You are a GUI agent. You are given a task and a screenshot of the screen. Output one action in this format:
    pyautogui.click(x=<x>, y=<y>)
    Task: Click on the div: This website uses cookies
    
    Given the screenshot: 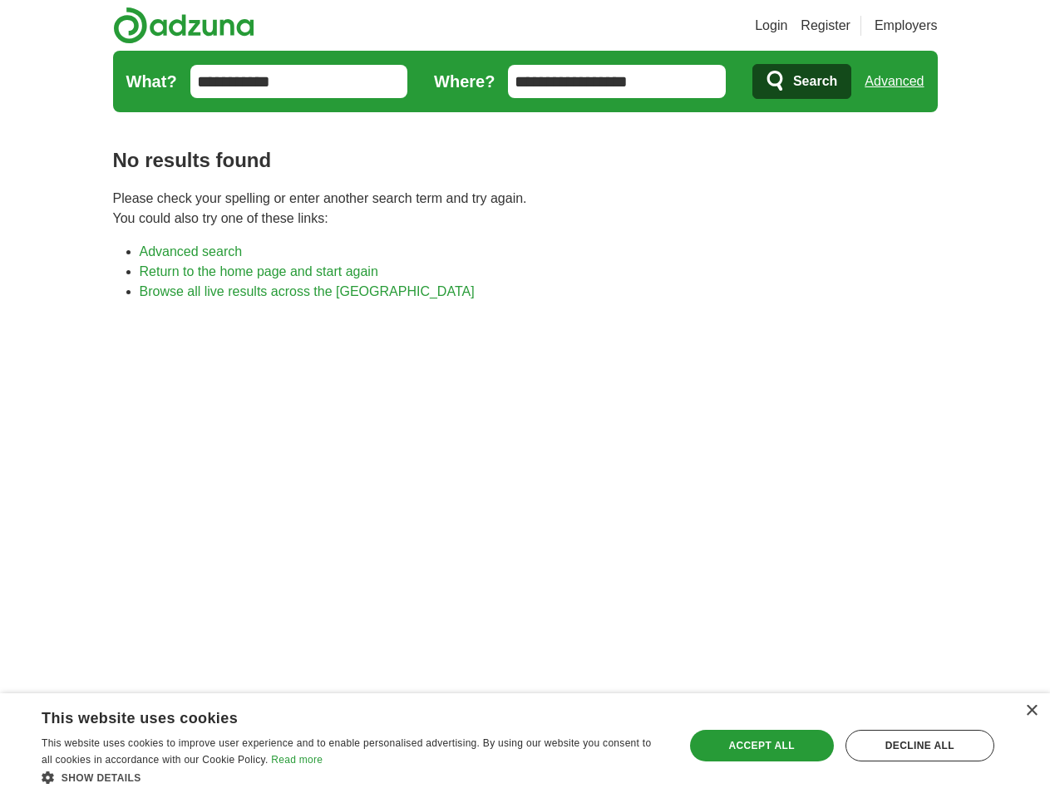 What is the action you would take?
    pyautogui.click(x=332, y=716)
    